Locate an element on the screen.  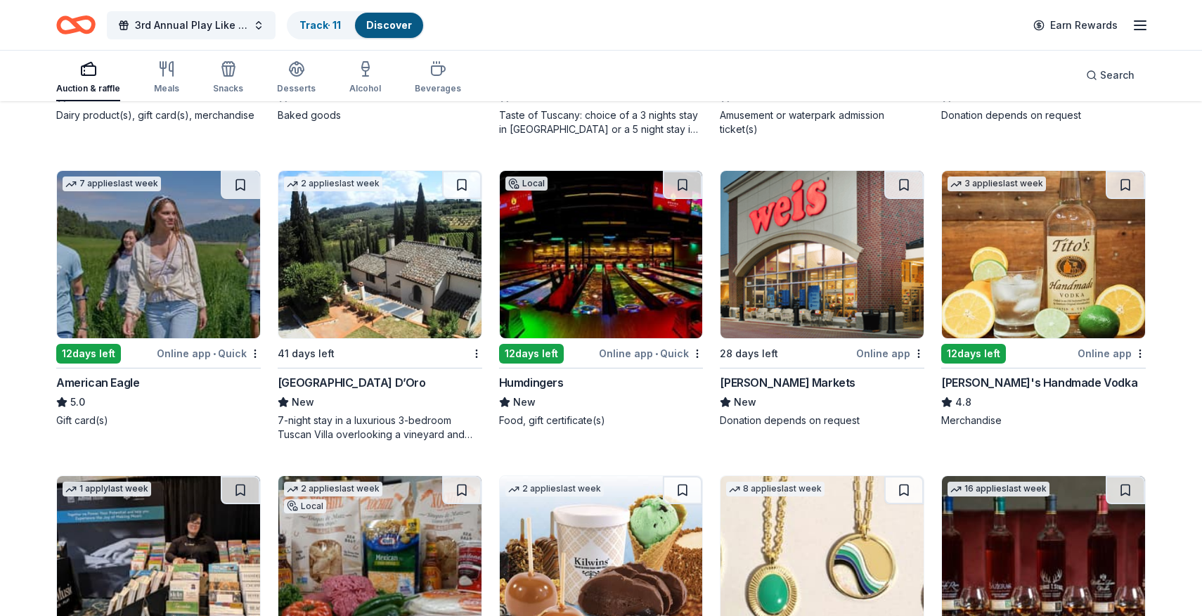
img: Image for Villa Sogni D’Oro is located at coordinates (380, 254).